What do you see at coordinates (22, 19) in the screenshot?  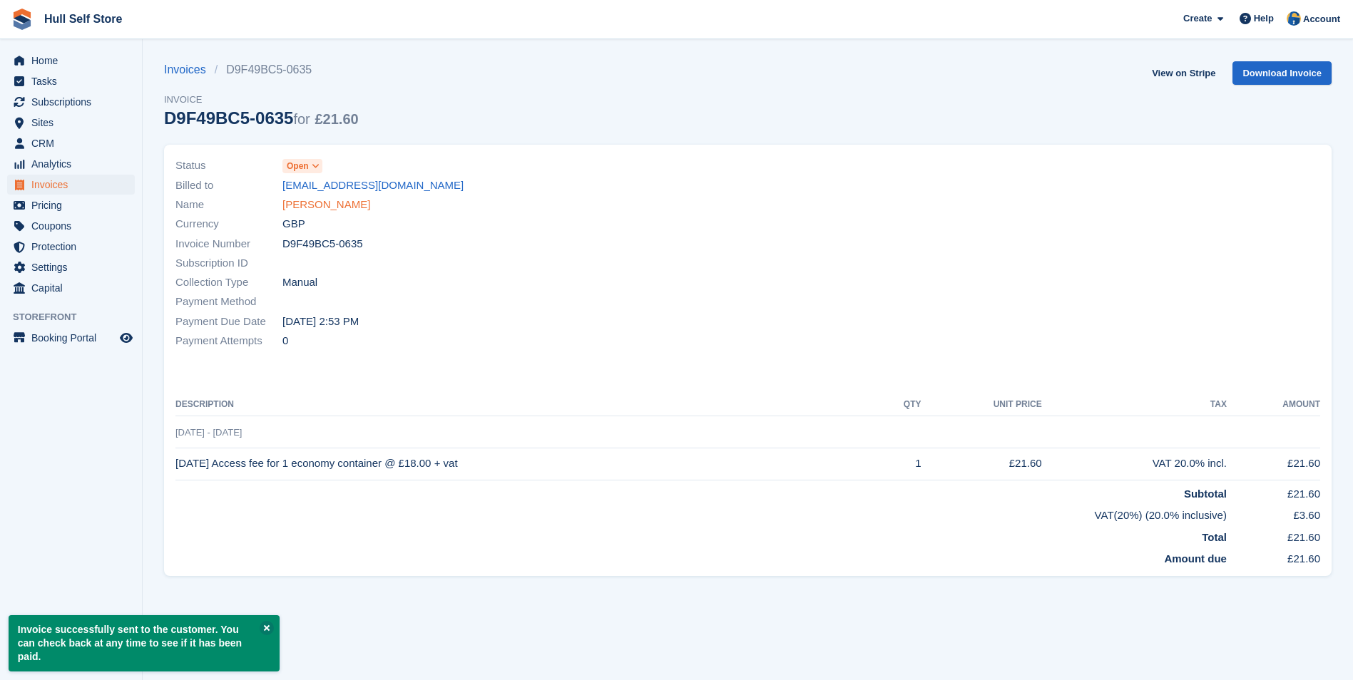 I see `img: stora-icon-8386f47178a22dfd0bd8f6a31ec36ba5ce8667c1dd55bd0f319d3a0aa187defe.svg` at bounding box center [22, 19].